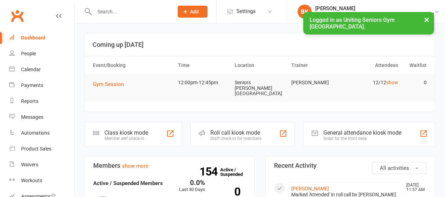  Describe the element at coordinates (192, 12) in the screenshot. I see `button: Add` at that location.